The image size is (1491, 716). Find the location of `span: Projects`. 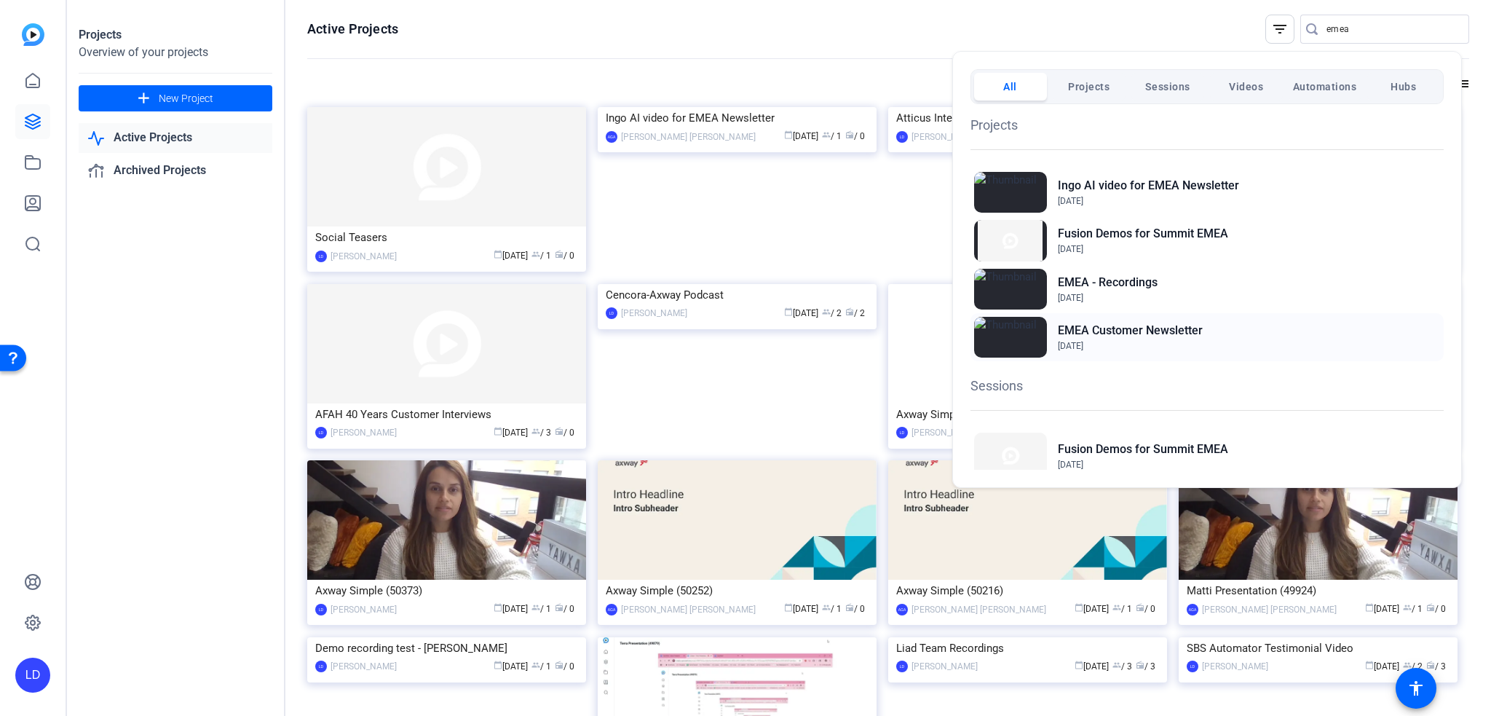

span: Projects is located at coordinates (1088, 87).